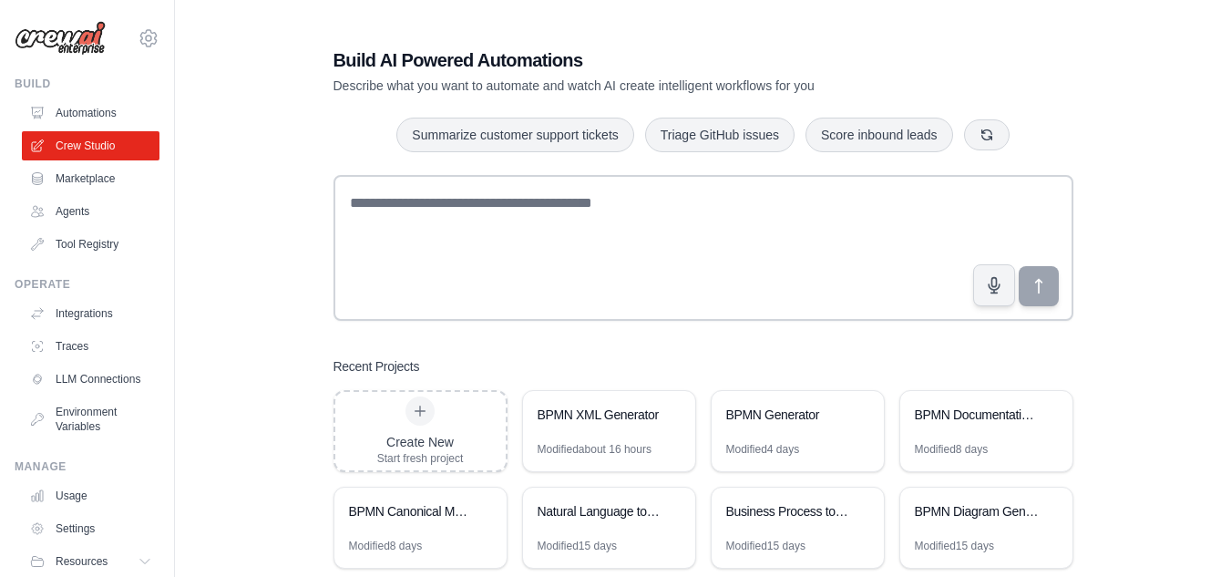 This screenshot has width=1231, height=577. I want to click on div: BPMN Generator, so click(788, 414).